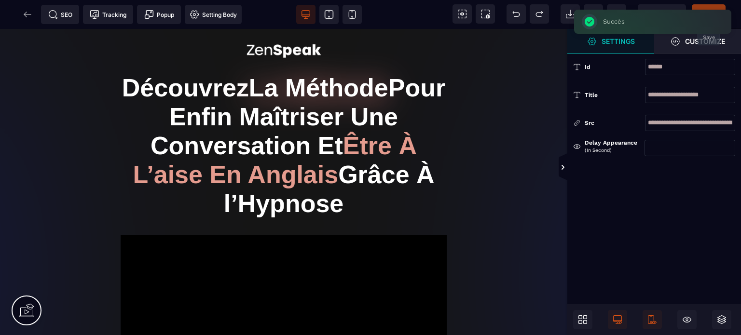 The width and height of the screenshot is (741, 335). What do you see at coordinates (618, 41) in the screenshot?
I see `strong: Settings` at bounding box center [618, 41].